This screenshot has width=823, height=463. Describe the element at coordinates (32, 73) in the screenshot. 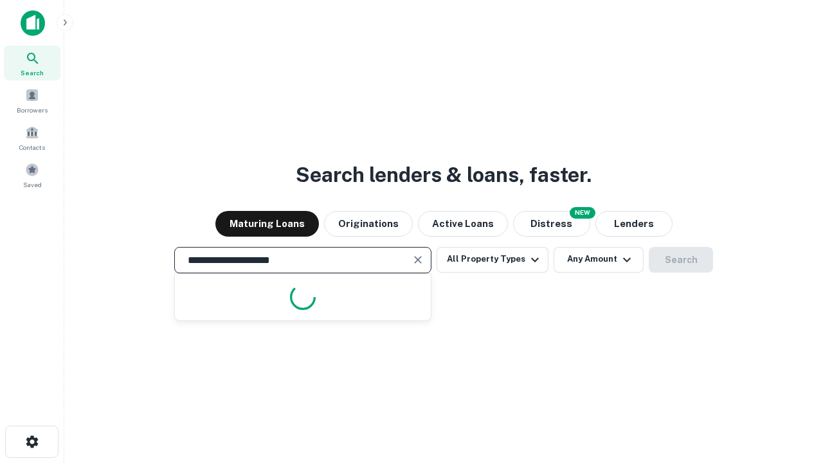

I see `span: Search` at that location.